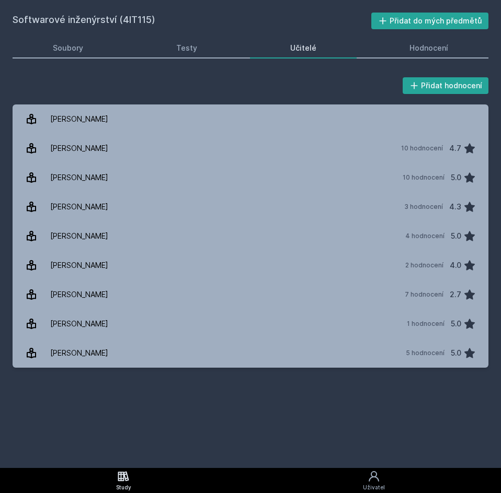 This screenshot has width=501, height=493. Describe the element at coordinates (192, 21) in the screenshot. I see `h2: Softwarové inženýrství (4IT115)` at that location.